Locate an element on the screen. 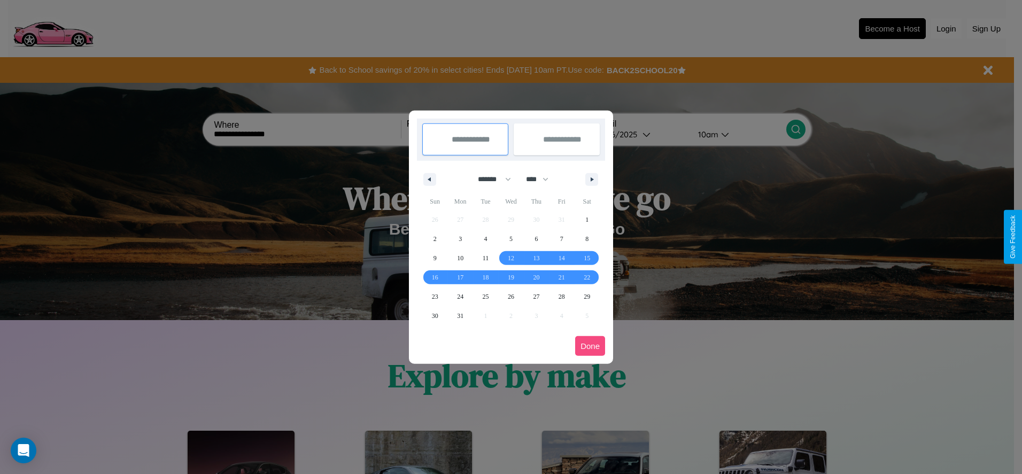  span: 9 is located at coordinates (435, 258).